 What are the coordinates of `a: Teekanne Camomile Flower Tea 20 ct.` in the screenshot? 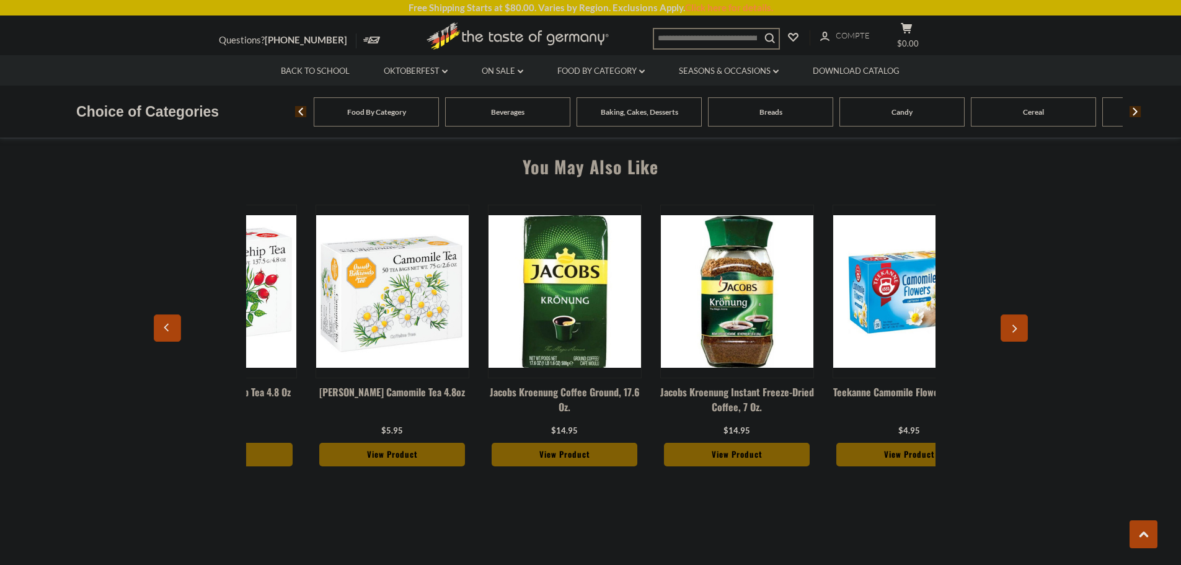 It's located at (909, 403).